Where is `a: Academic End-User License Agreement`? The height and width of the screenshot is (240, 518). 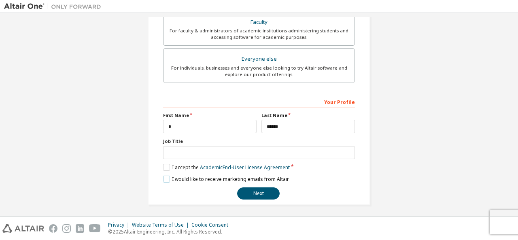
a: Academic End-User License Agreement is located at coordinates (245, 167).